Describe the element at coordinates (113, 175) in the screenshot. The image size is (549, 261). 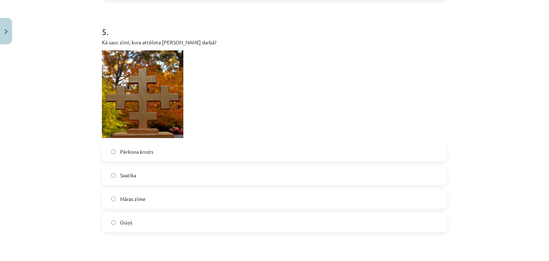
I see `input: Svatika` at that location.